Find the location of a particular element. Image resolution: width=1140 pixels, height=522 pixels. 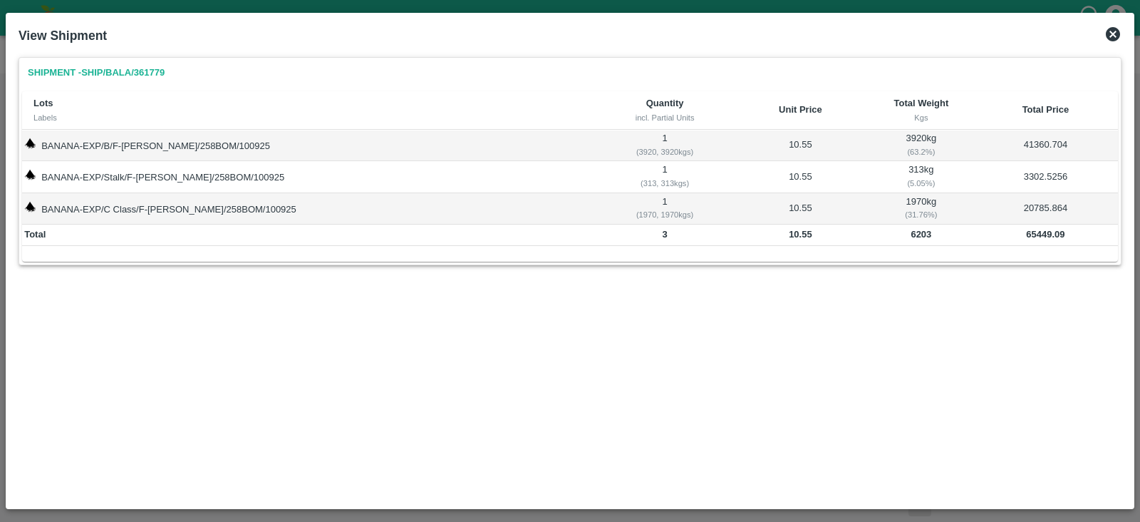

div: incl. Partial Units is located at coordinates (665, 118).